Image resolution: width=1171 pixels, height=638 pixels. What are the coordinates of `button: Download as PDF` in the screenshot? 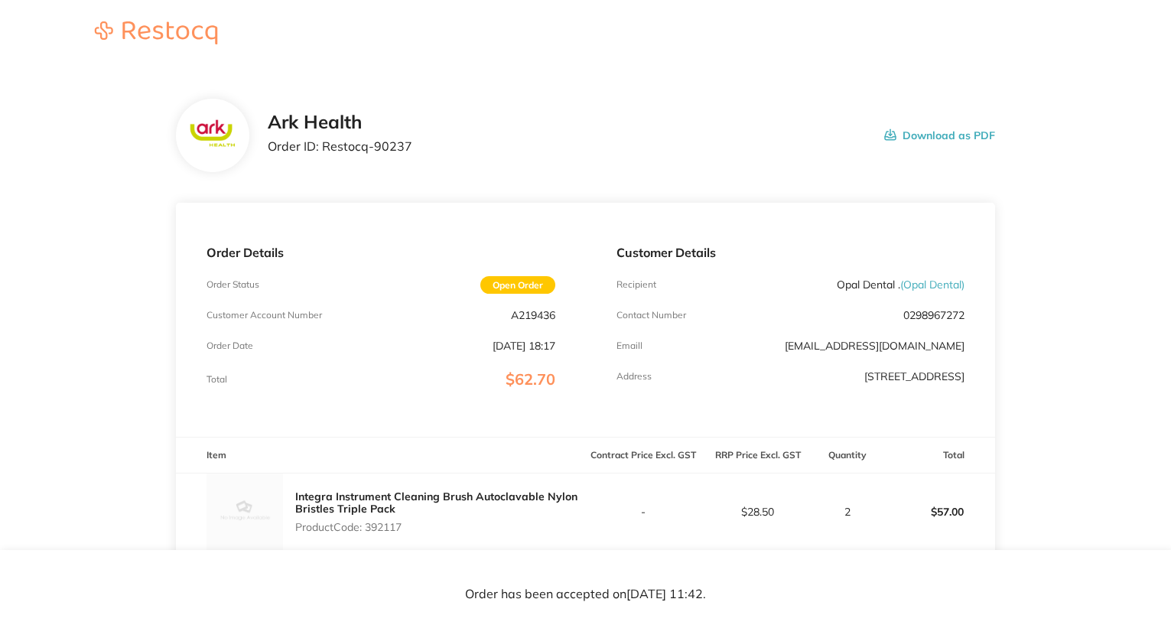 It's located at (939, 135).